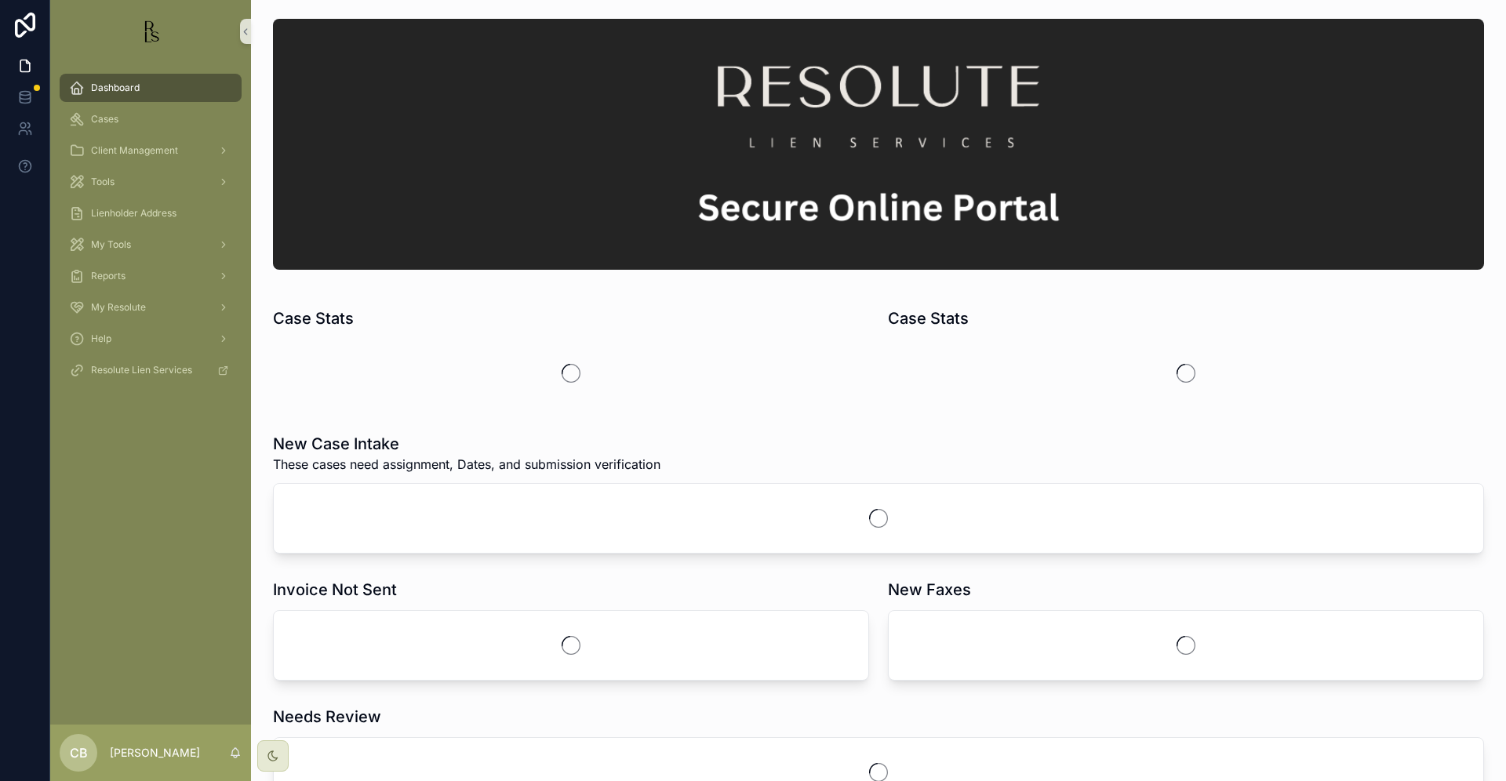  I want to click on span: Reports, so click(108, 276).